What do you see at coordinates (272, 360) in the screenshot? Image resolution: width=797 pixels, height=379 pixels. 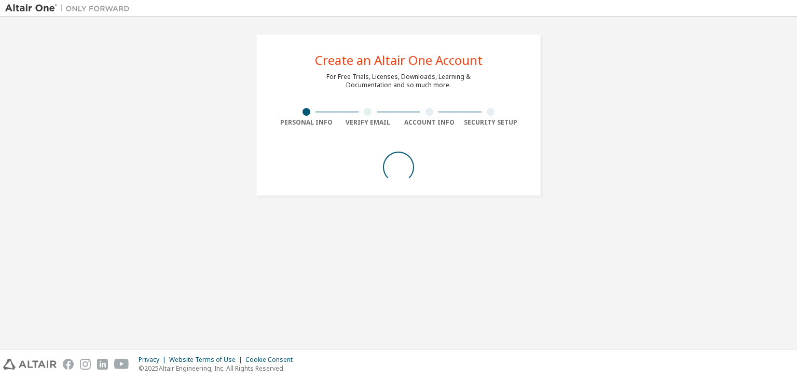 I see `div: Cookie Consent` at bounding box center [272, 360].